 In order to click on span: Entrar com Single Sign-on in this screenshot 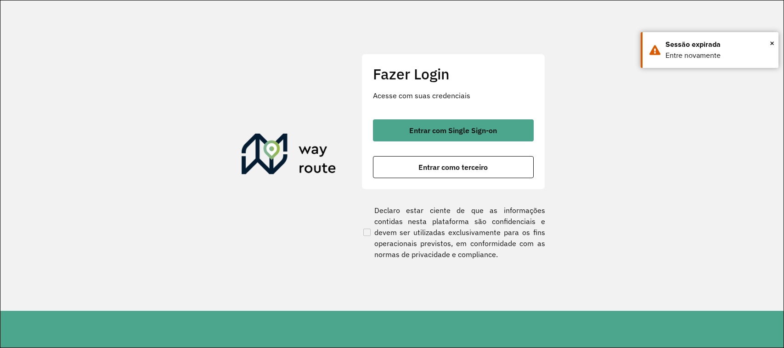, I will do `click(453, 130)`.